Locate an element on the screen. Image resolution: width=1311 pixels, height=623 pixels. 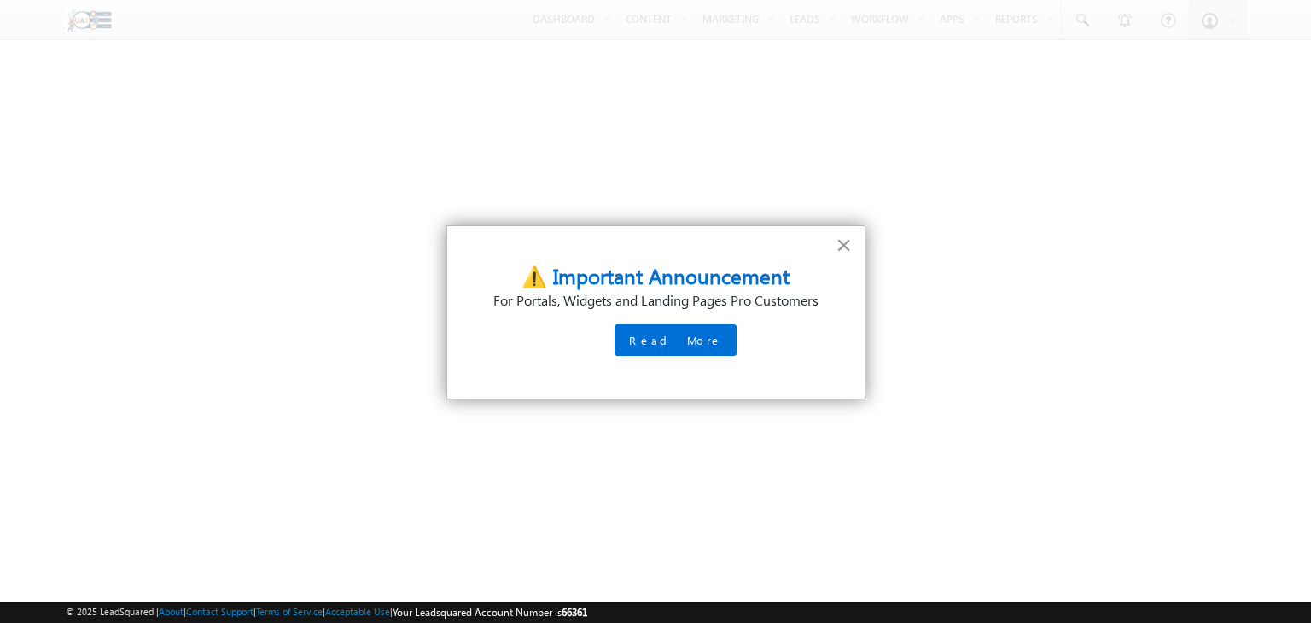
a: About is located at coordinates (171, 611).